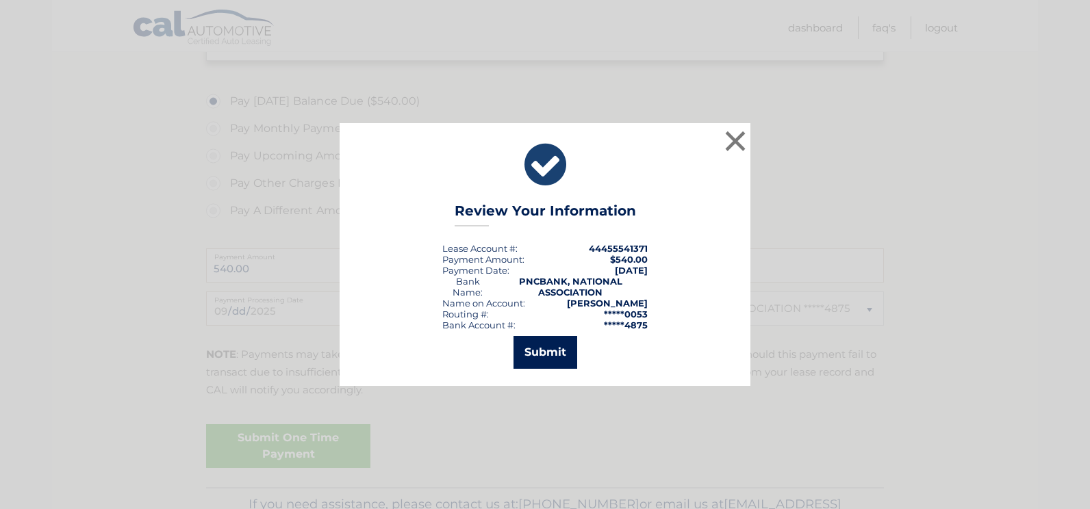 The image size is (1090, 509). What do you see at coordinates (629, 260) in the screenshot?
I see `span: $540.00` at bounding box center [629, 260].